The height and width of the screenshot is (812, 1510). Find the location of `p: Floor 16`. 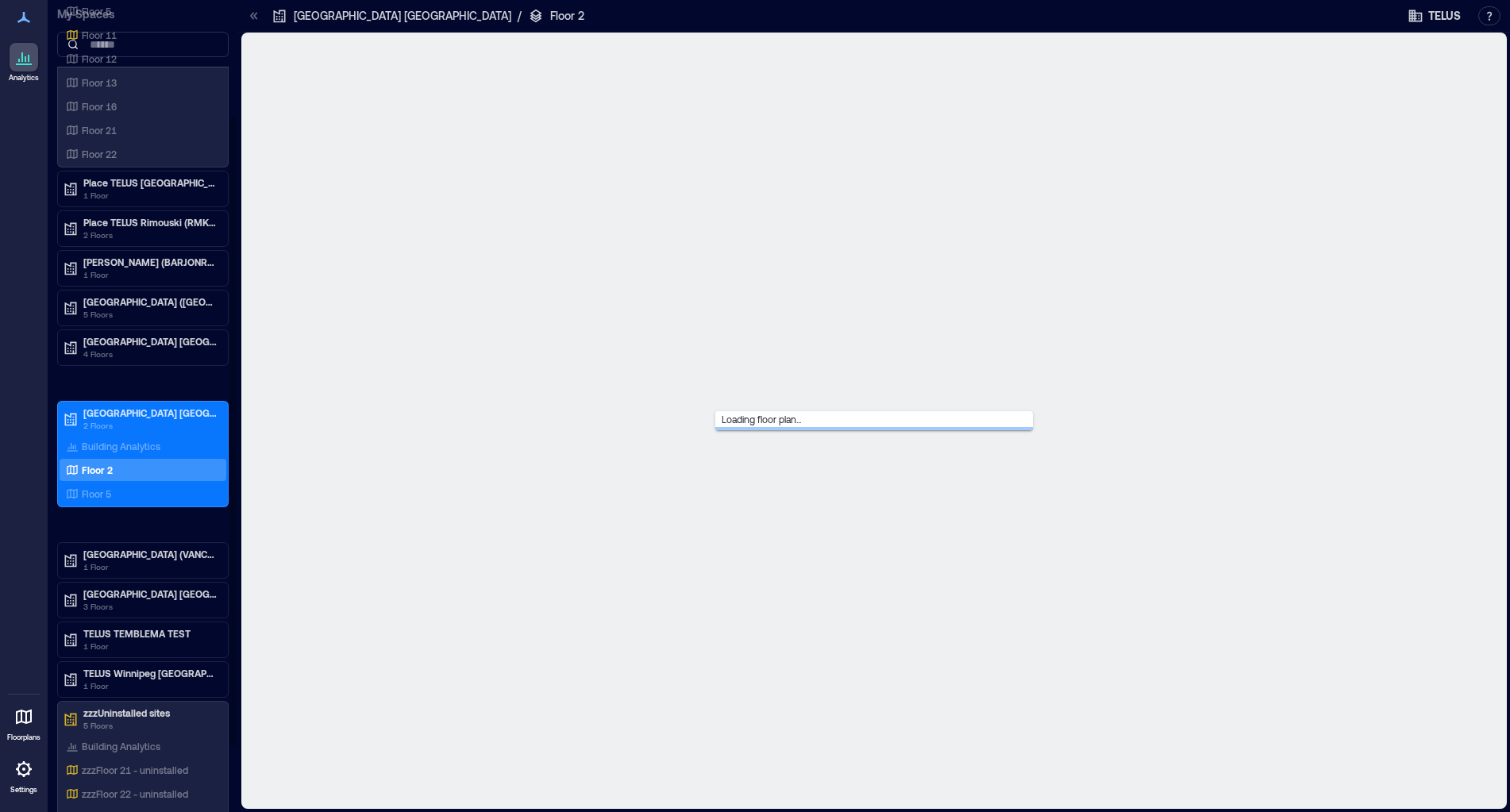

p: Floor 16 is located at coordinates (99, 106).